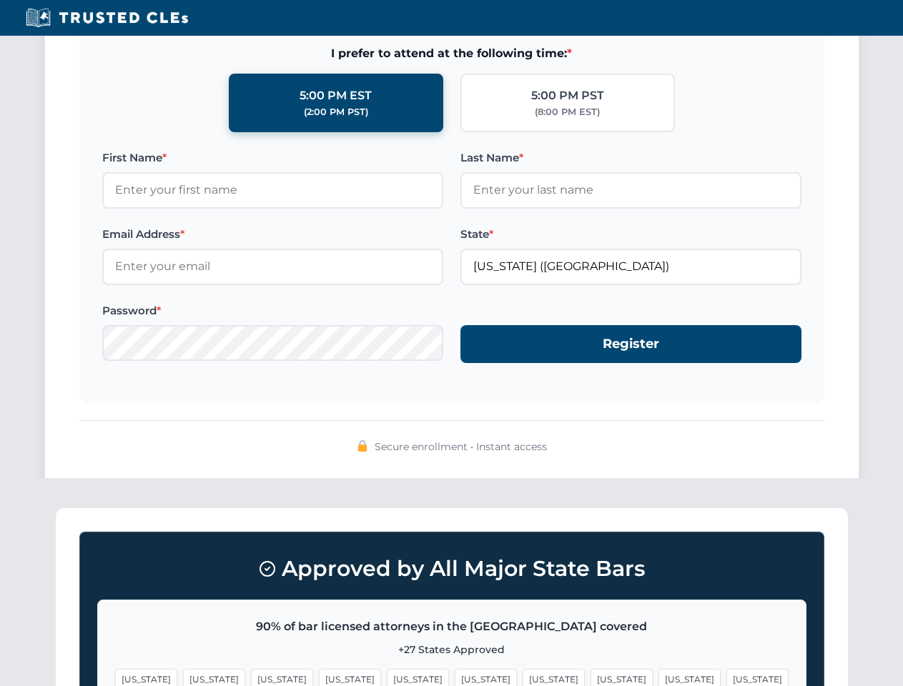 The image size is (903, 686). Describe the element at coordinates (272, 267) in the screenshot. I see `input: Enter your email` at that location.